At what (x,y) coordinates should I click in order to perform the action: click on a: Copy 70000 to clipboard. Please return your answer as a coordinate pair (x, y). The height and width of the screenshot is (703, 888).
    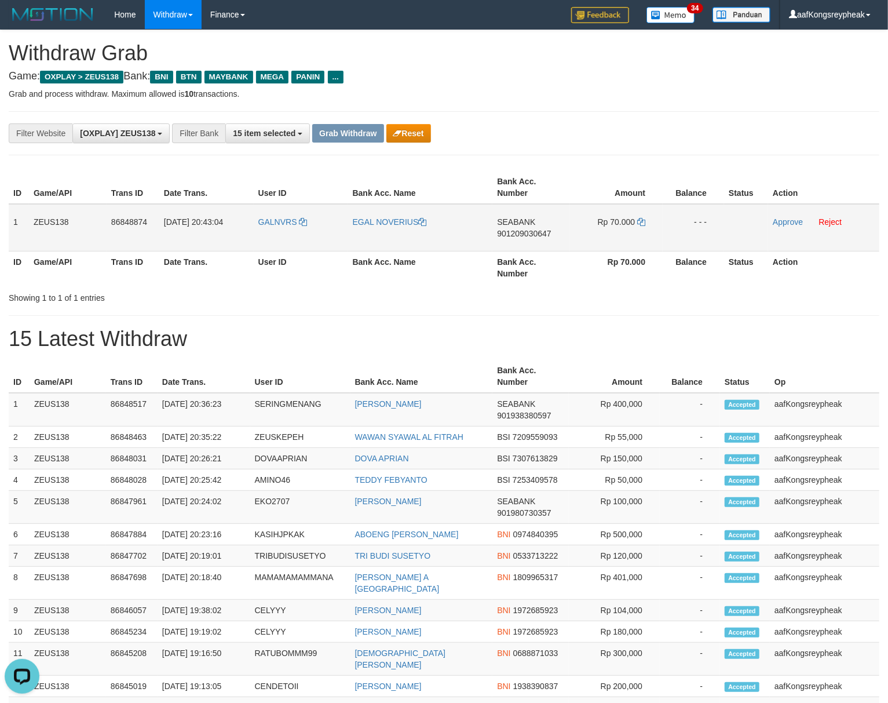
    Looking at the image, I should click on (641, 222).